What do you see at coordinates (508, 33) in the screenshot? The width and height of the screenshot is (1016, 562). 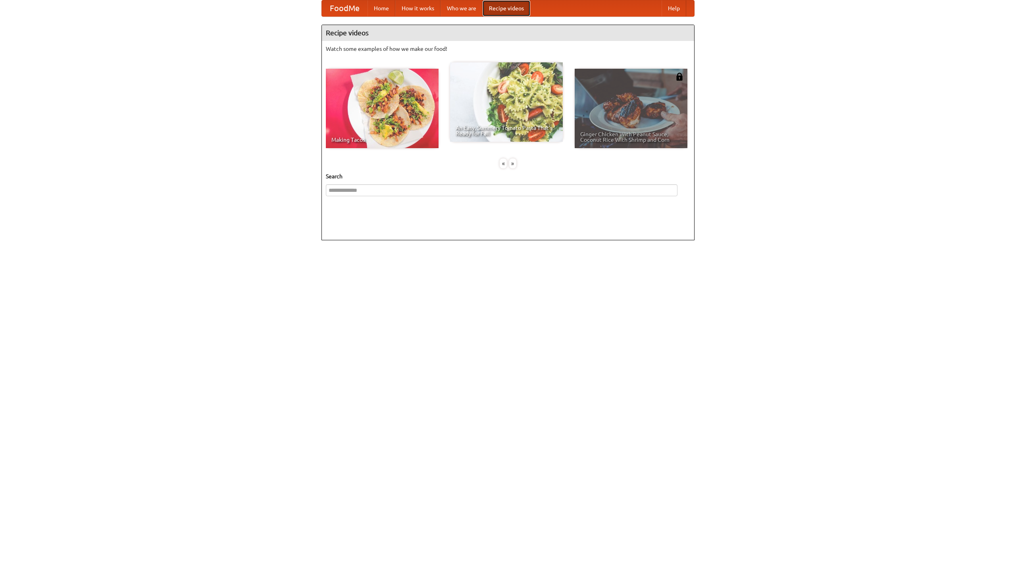 I see `h4: Recipe videos` at bounding box center [508, 33].